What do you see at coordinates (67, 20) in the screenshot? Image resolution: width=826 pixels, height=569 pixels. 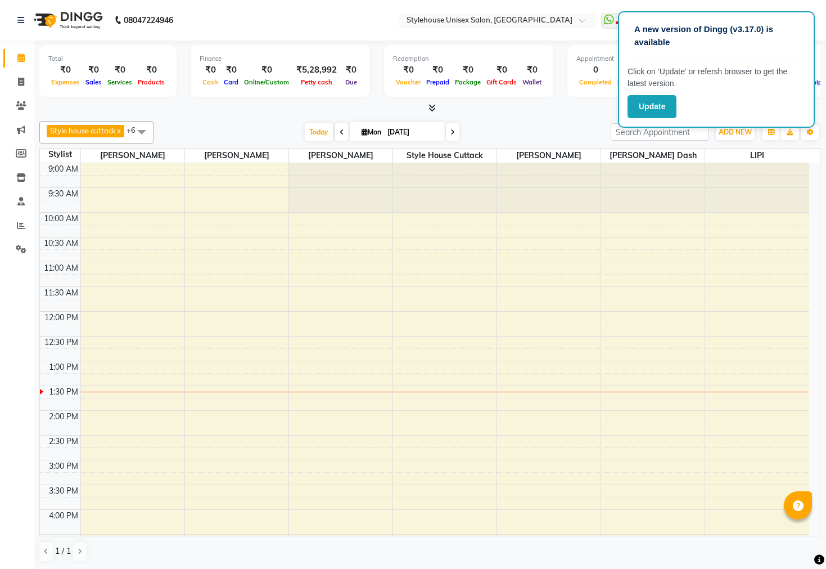 I see `img: logo` at bounding box center [67, 20].